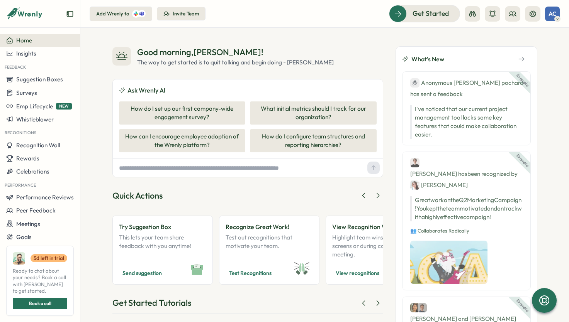 The width and height of the screenshot is (569, 322). Describe the element at coordinates (19, 259) in the screenshot. I see `img: Ali Khan` at that location.